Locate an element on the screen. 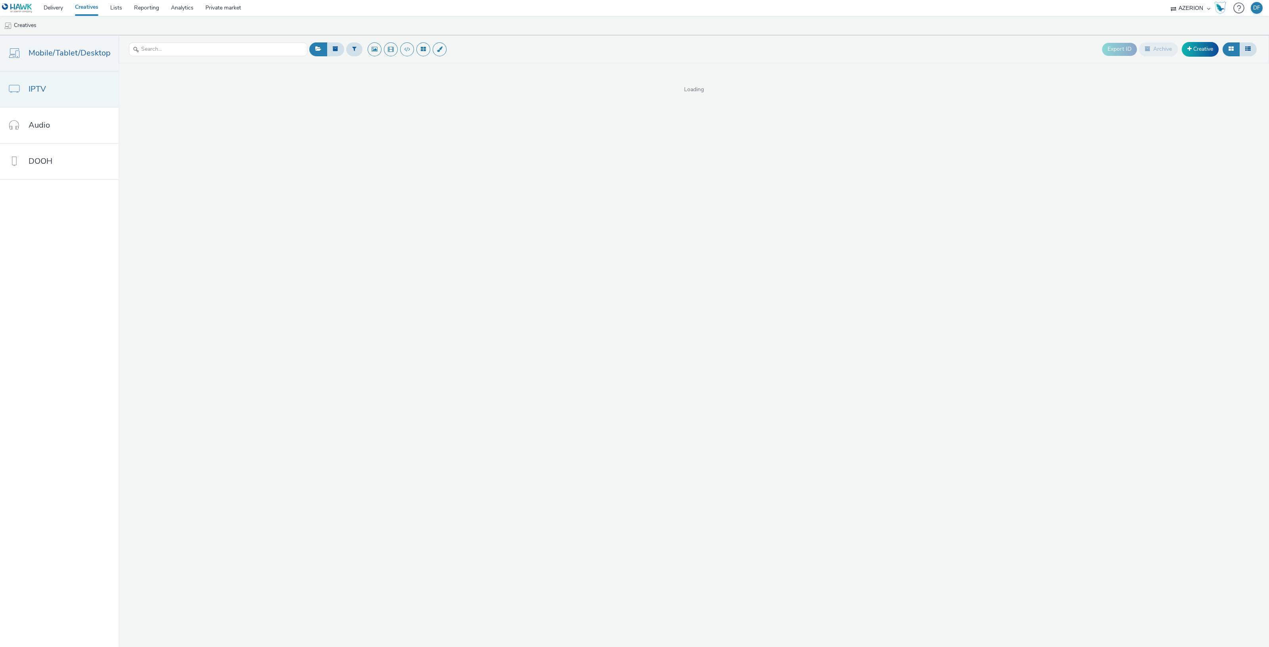  span: IPTV is located at coordinates (37, 89).